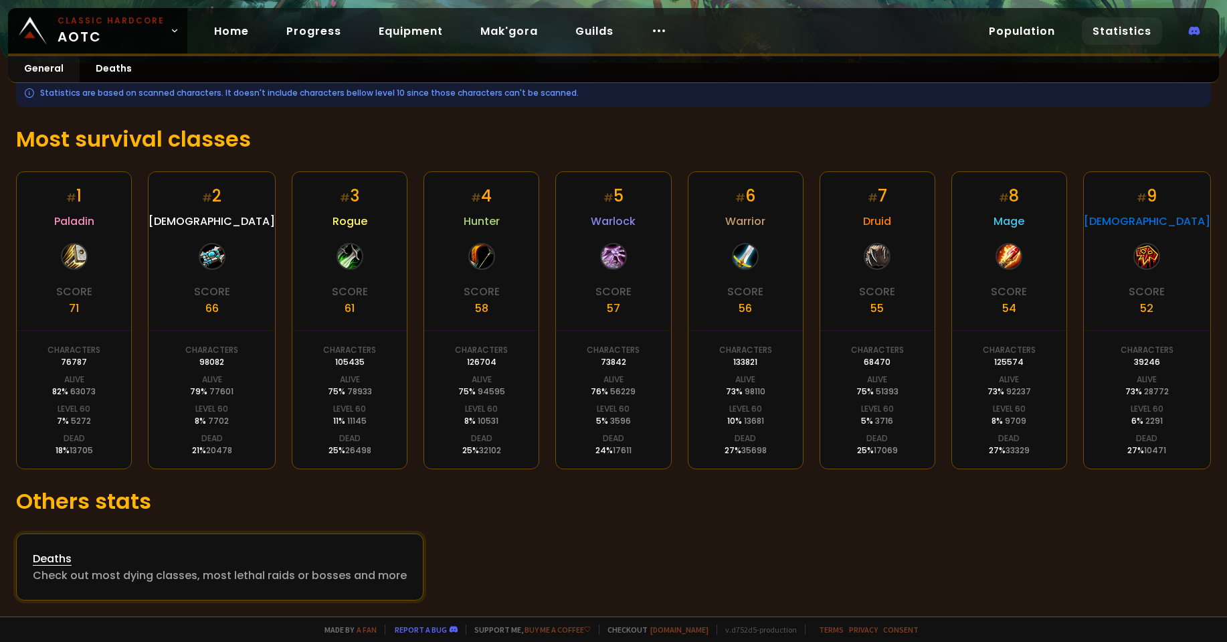 The height and width of the screenshot is (642, 1227). What do you see at coordinates (232, 31) in the screenshot?
I see `a: Home` at bounding box center [232, 31].